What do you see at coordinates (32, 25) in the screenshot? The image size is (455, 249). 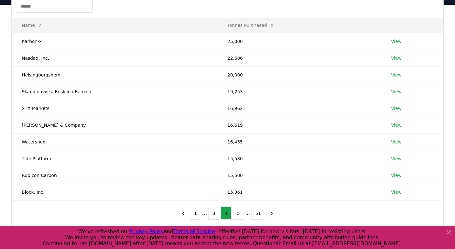 I see `button: Name` at bounding box center [32, 25].